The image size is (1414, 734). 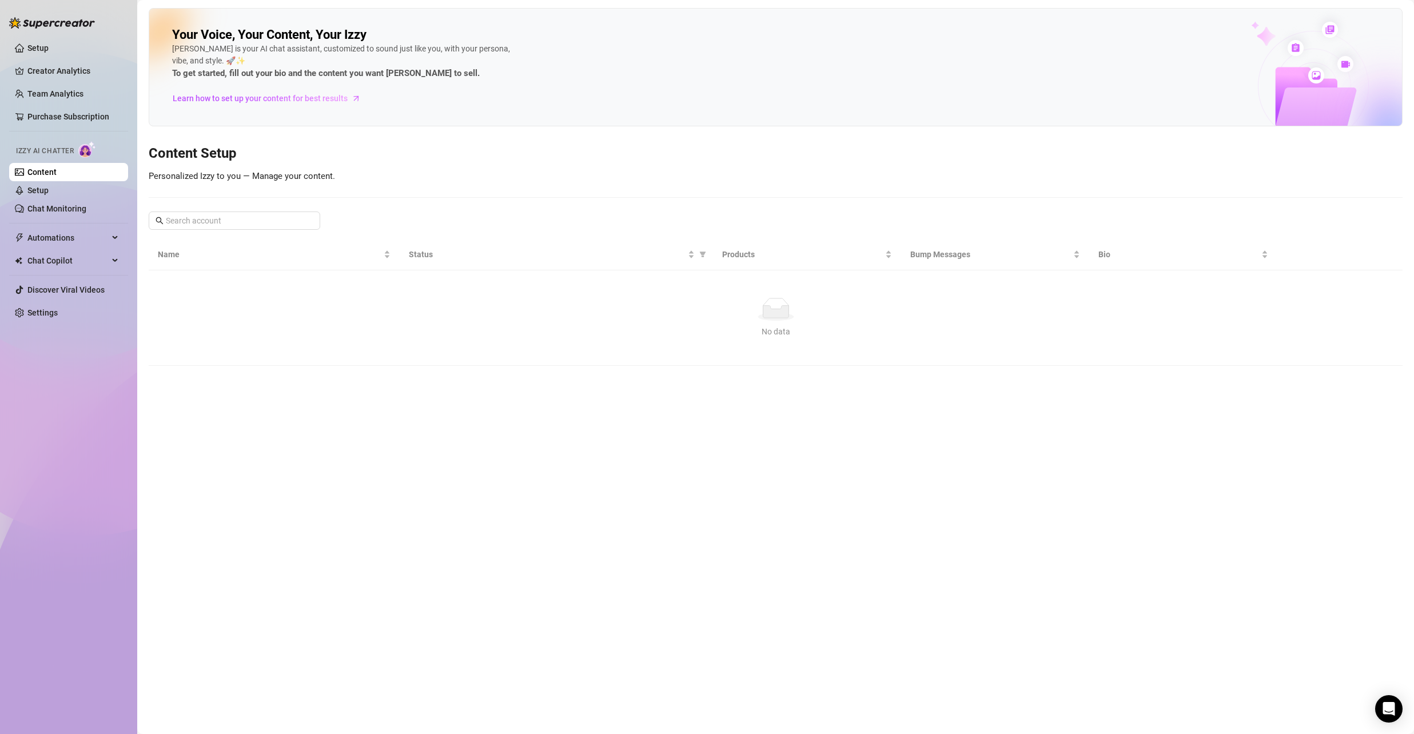 I want to click on span: thunderbolt, so click(x=19, y=238).